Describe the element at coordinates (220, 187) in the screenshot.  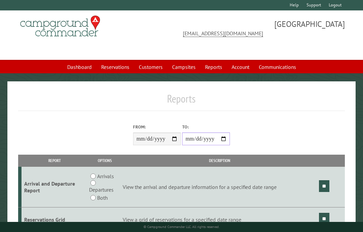
I see `td: View the arrival and departure information for a specified date range` at that location.